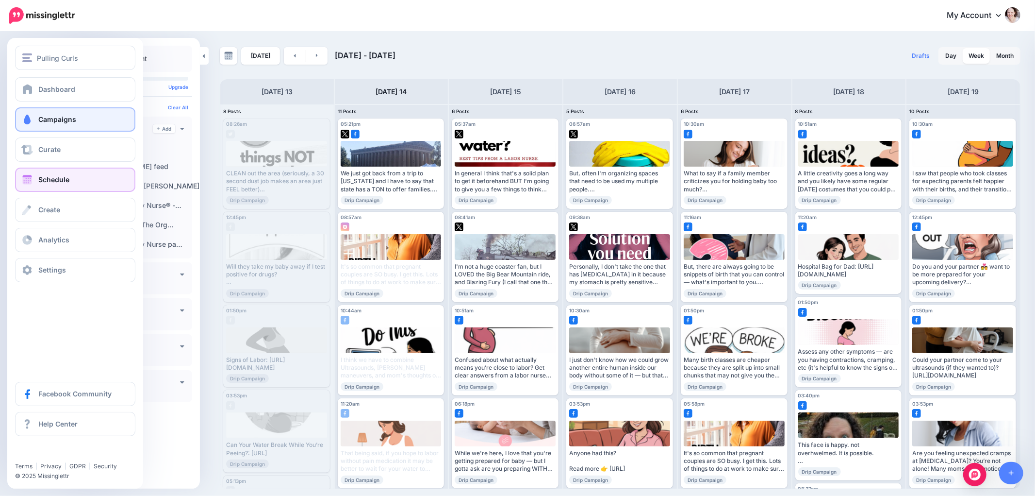 This screenshot has width=1035, height=496. Describe the element at coordinates (236, 481) in the screenshot. I see `span: 05:13pm` at that location.